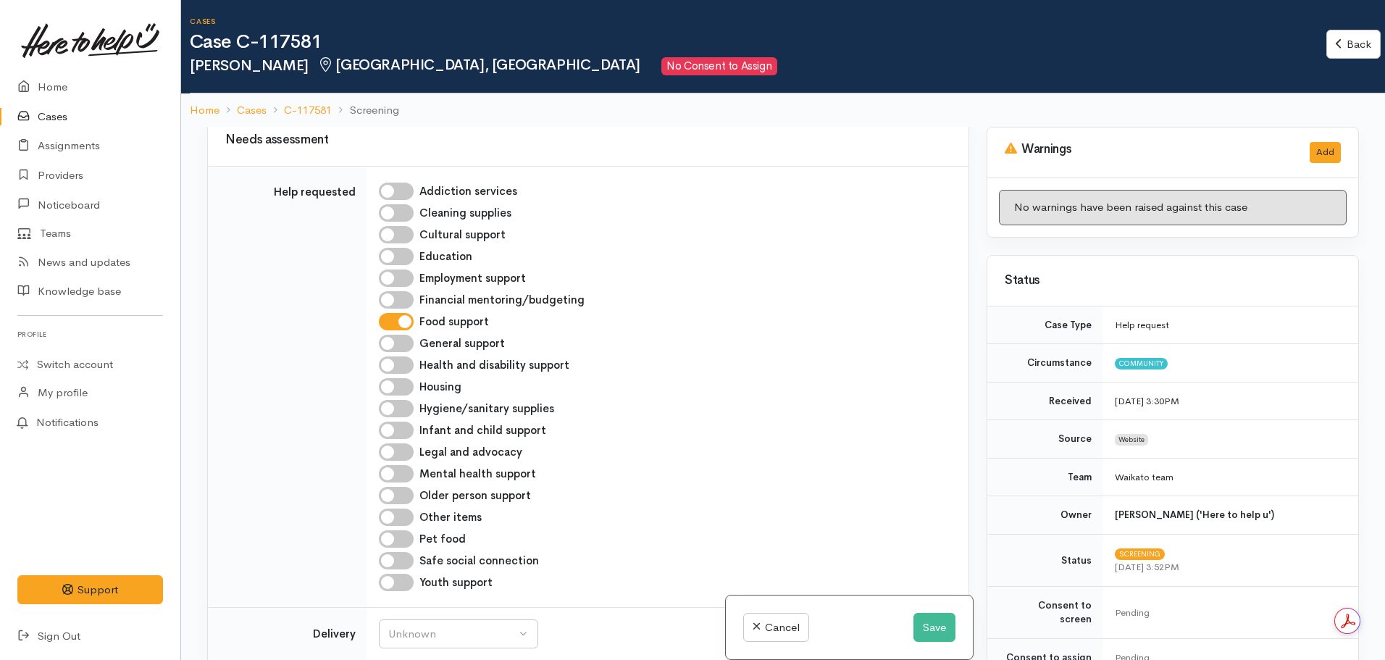 This screenshot has width=1385, height=660. Describe the element at coordinates (1045, 439) in the screenshot. I see `td: Source` at that location.